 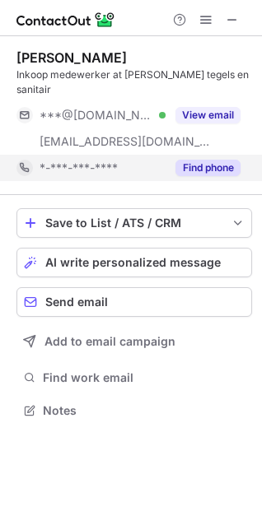 I want to click on button: Send email, so click(x=134, y=302).